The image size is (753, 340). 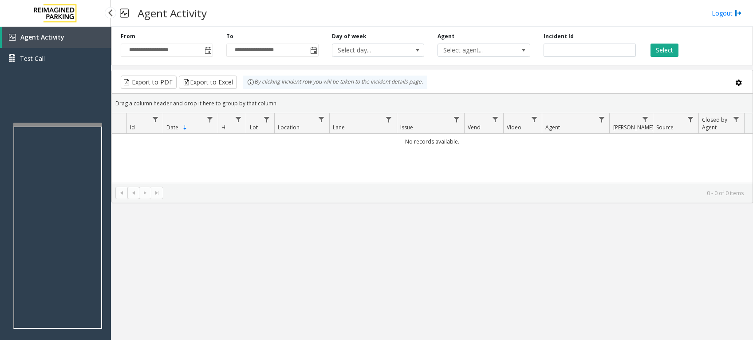 What do you see at coordinates (56, 37) in the screenshot?
I see `a: Agent Activity` at bounding box center [56, 37].